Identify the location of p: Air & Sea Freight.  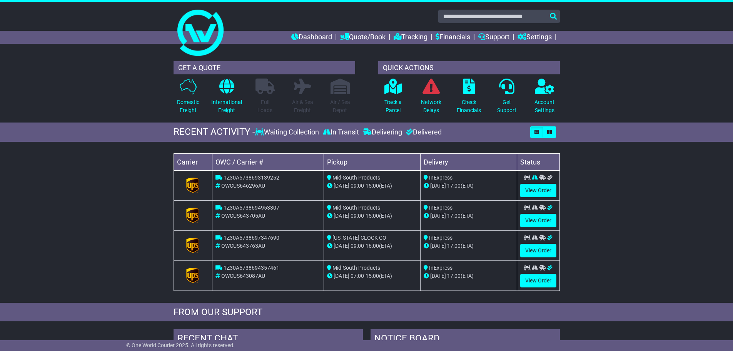
(302, 106).